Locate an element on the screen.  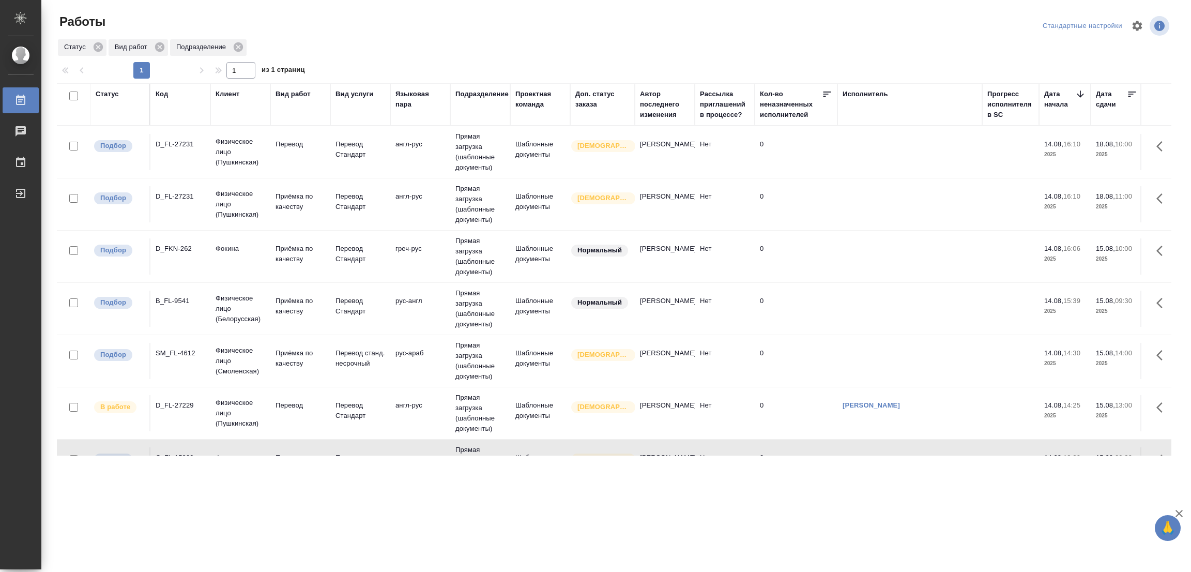
p: Физическое лицо (Сити) is located at coordinates (240, 463).